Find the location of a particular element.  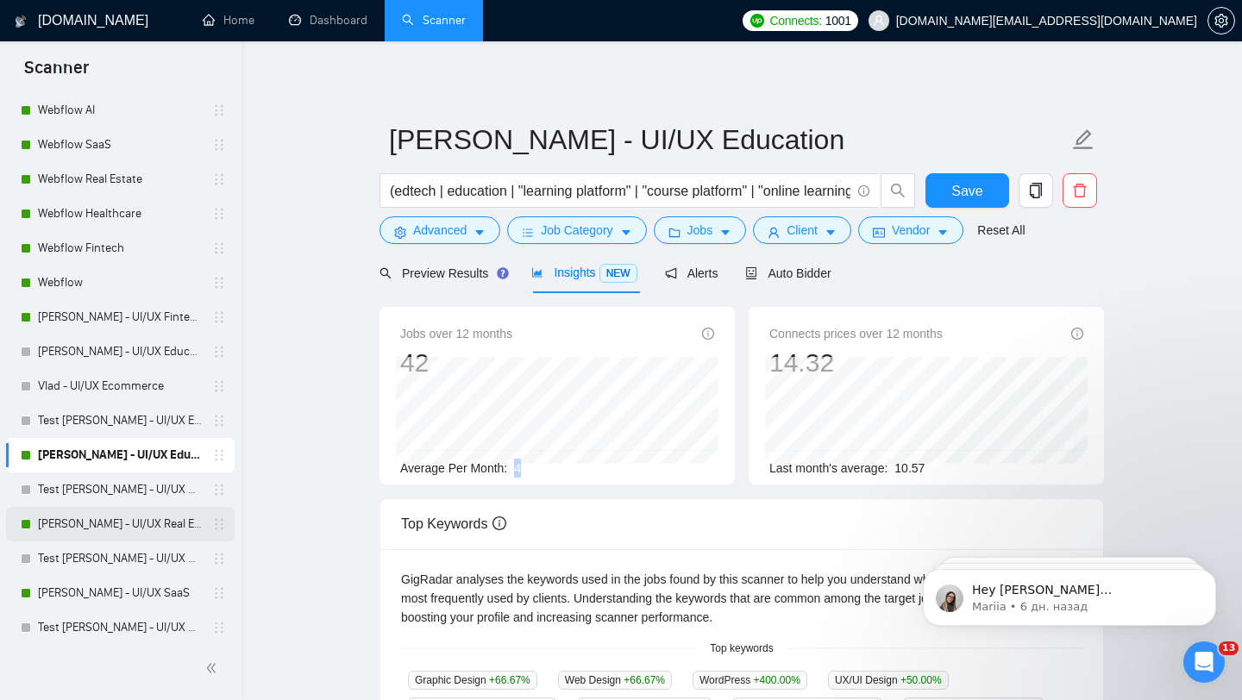

span: Insights is located at coordinates (584, 273).